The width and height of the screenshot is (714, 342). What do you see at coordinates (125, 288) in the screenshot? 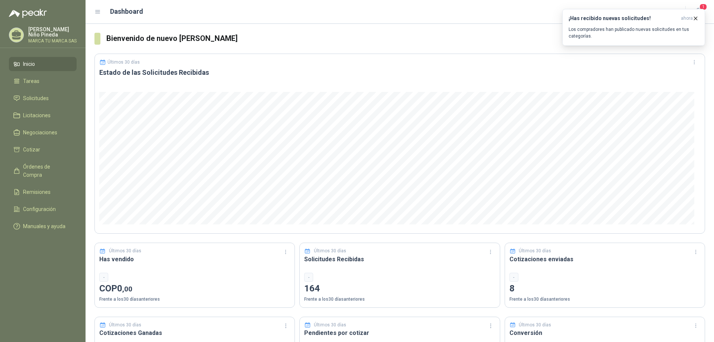
I see `span: 0` at bounding box center [125, 288].